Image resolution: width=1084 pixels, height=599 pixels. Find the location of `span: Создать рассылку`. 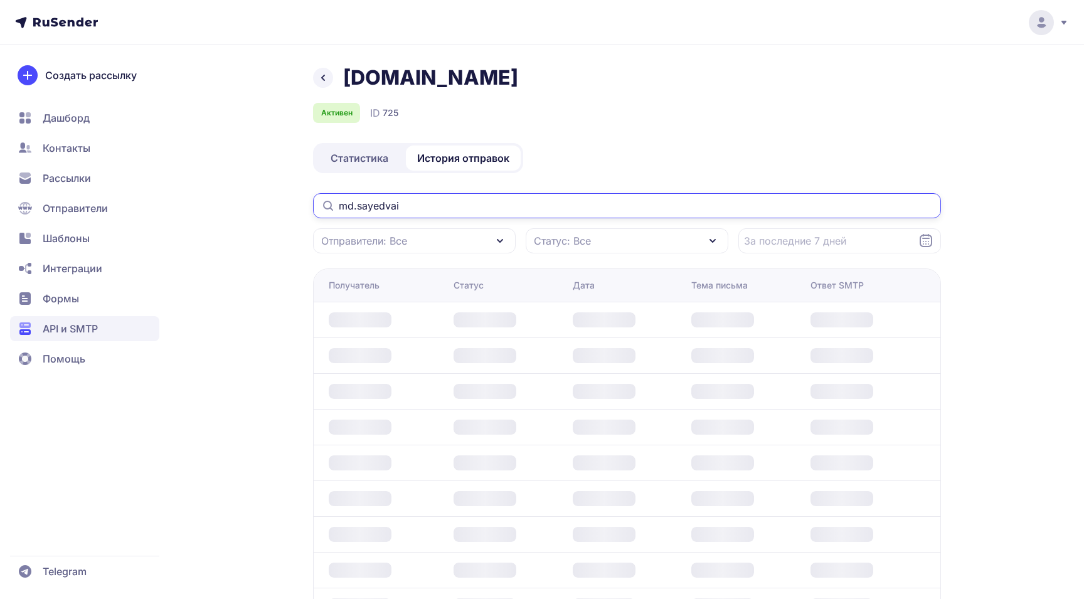

span: Создать рассылку is located at coordinates (91, 75).